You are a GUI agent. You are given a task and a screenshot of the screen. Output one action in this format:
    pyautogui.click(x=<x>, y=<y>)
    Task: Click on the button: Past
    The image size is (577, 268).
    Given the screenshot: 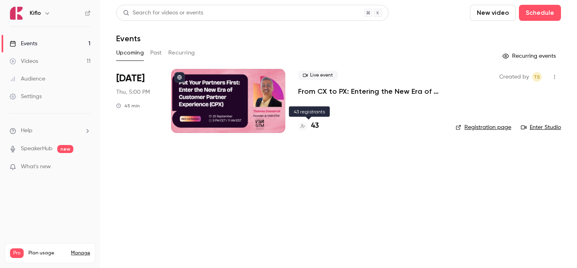 What is the action you would take?
    pyautogui.click(x=156, y=53)
    